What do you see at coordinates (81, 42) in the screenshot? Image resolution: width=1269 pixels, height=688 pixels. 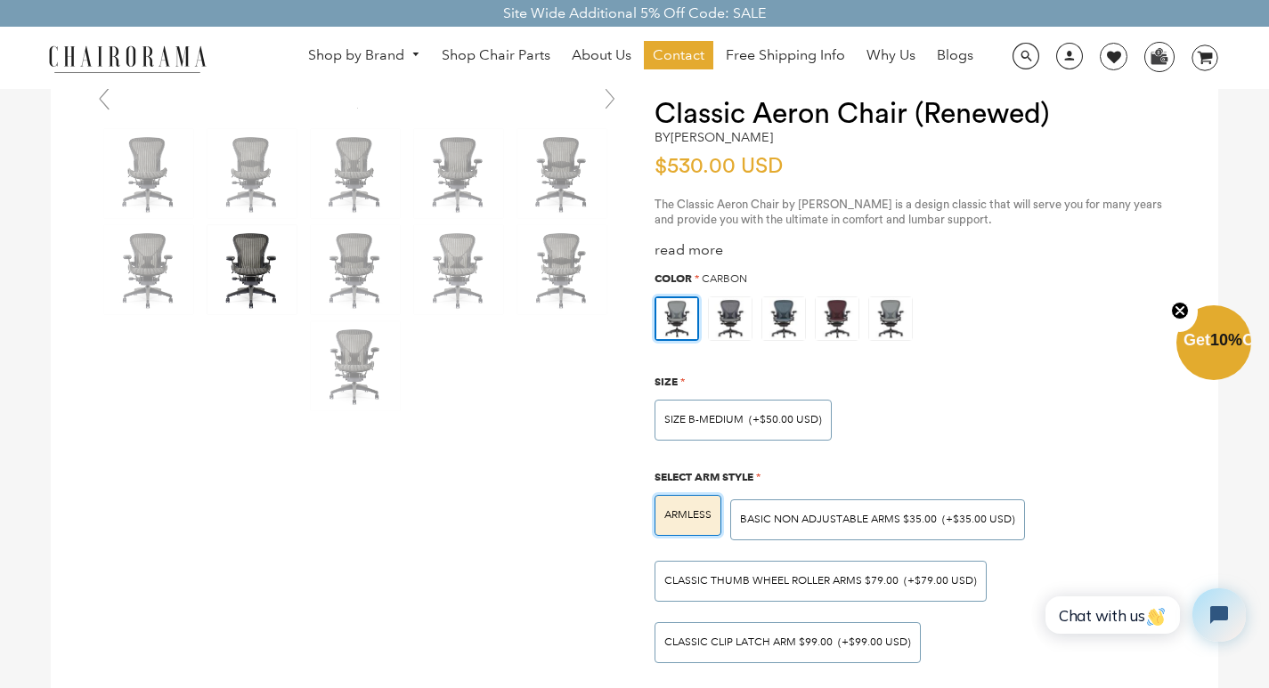 I see `button: Chat with us👋` at bounding box center [81, 42].